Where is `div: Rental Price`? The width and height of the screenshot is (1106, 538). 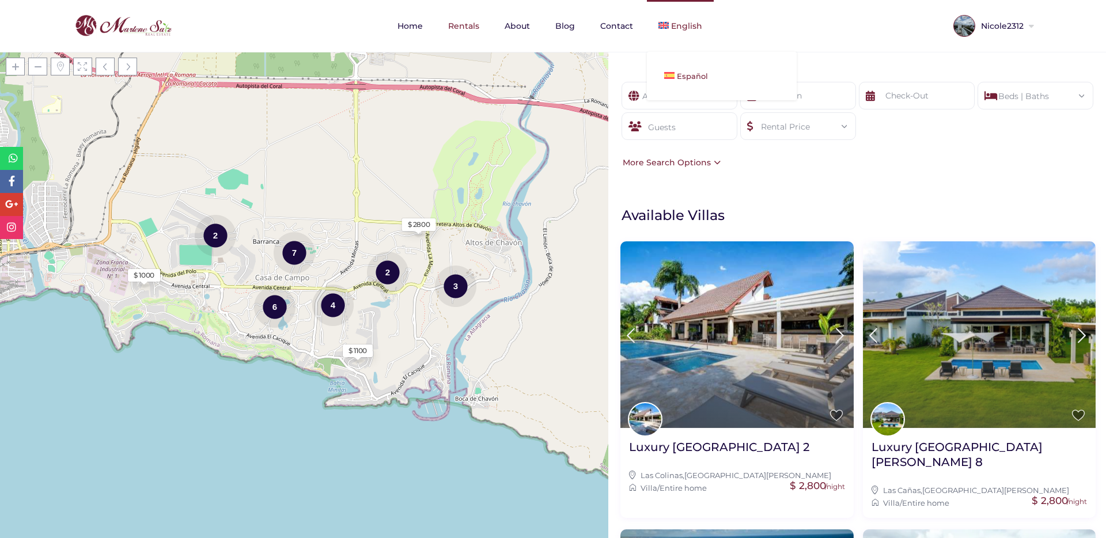
div: Rental Price is located at coordinates (798, 123).